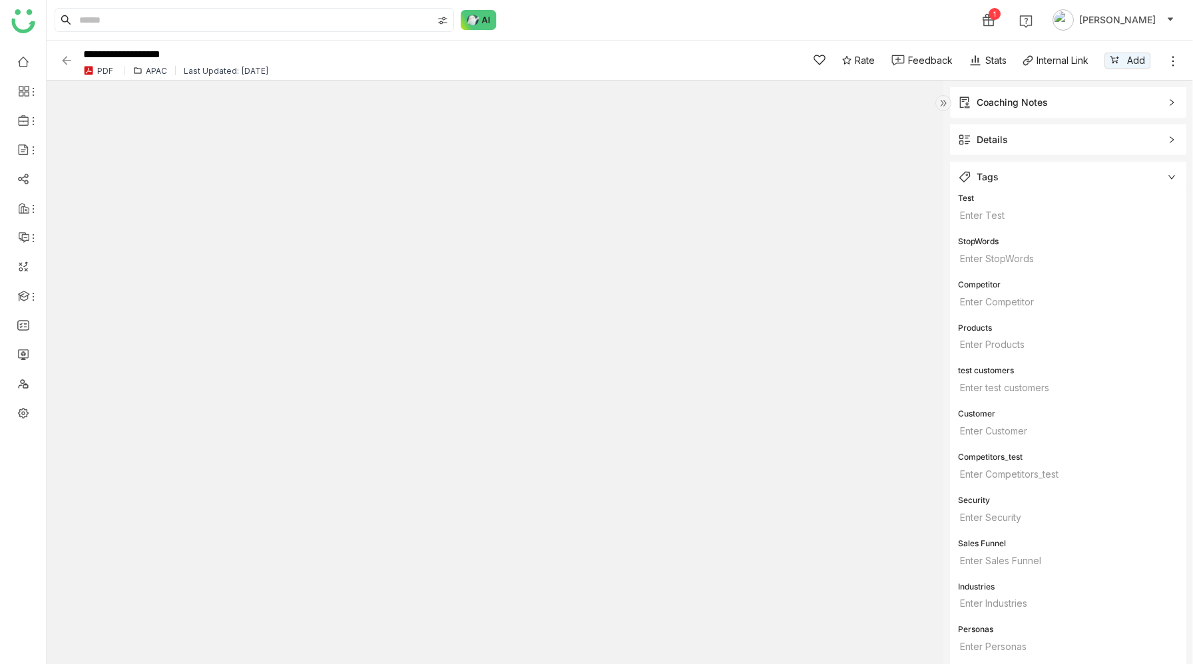 The height and width of the screenshot is (664, 1193). What do you see at coordinates (89, 71) in the screenshot?
I see `img: pdf.svg` at bounding box center [89, 71].